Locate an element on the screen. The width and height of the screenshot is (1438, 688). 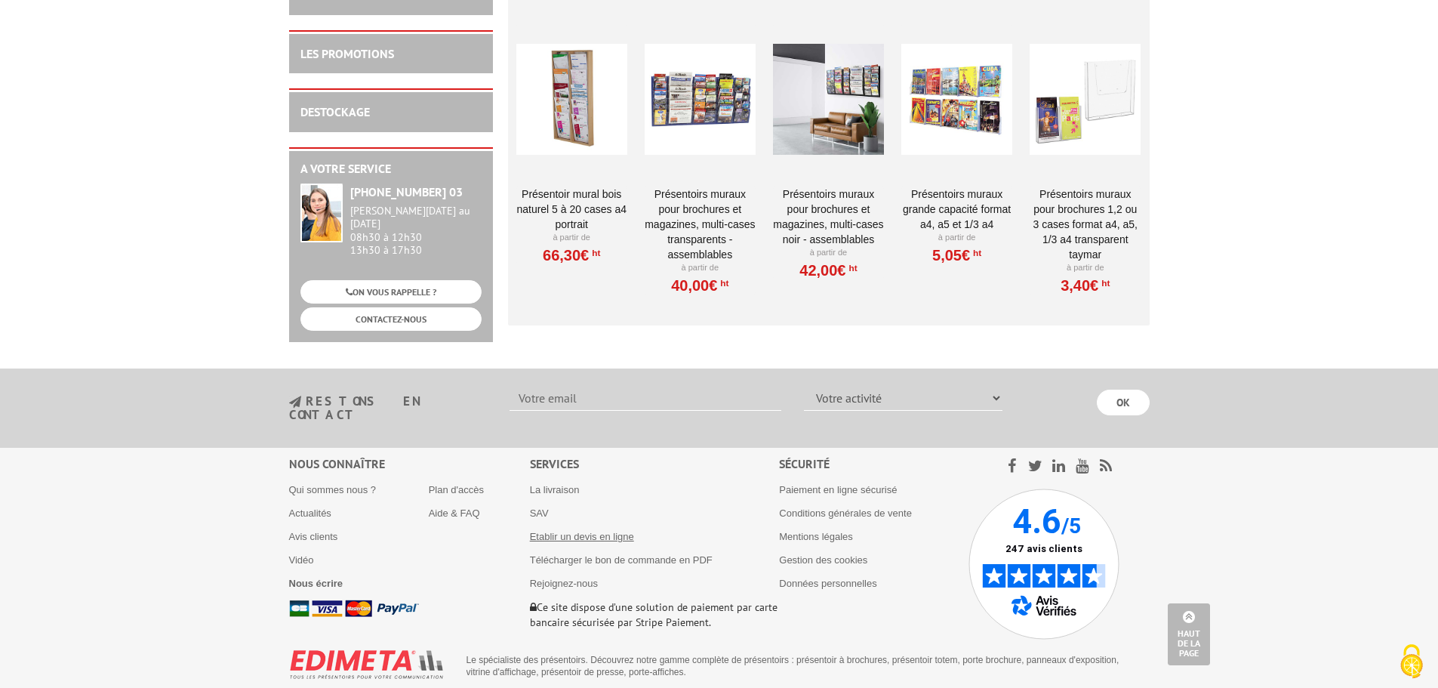
a: PRÉSENTOIRS MURAUX POUR BROCHURES ET MAGAZINES, MULTI-CASES NOIR - ASSEMBLABLES is located at coordinates (828, 217).